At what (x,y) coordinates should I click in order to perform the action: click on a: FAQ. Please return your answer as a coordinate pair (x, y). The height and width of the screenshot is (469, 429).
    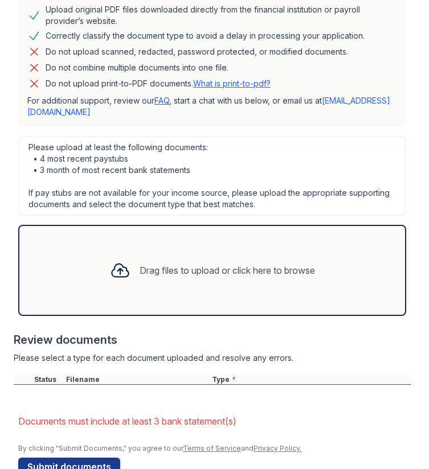
    Looking at the image, I should click on (162, 100).